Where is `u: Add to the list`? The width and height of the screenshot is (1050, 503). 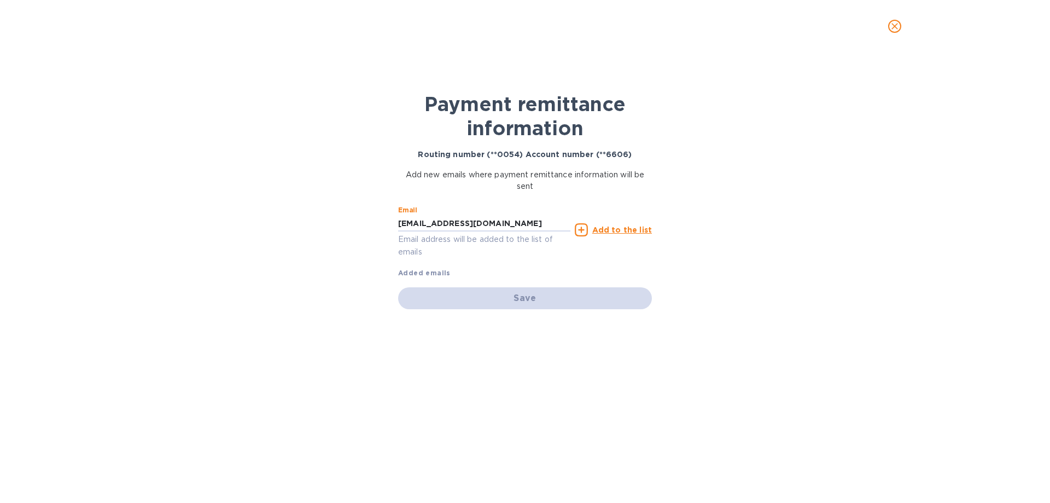 u: Add to the list is located at coordinates (622, 230).